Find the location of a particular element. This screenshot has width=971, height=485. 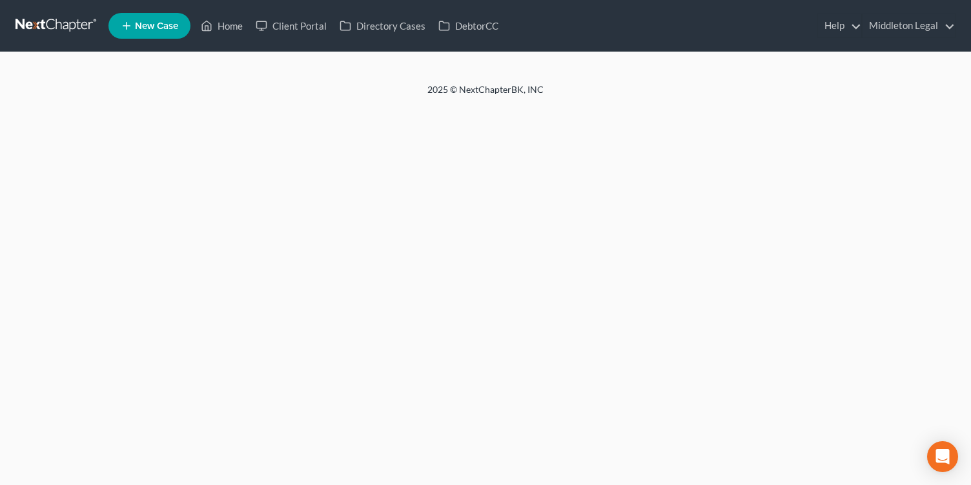

a: Help is located at coordinates (839, 26).